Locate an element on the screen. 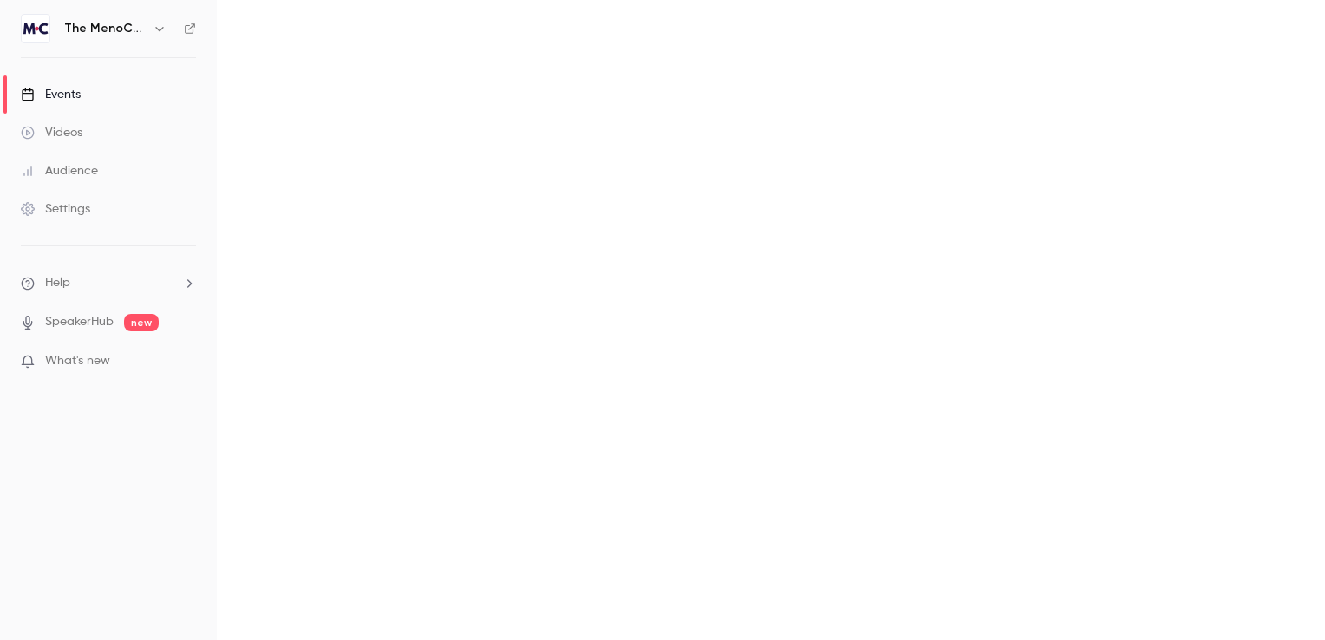 This screenshot has height=640, width=1325. h6: The MenoChannel is located at coordinates (105, 29).